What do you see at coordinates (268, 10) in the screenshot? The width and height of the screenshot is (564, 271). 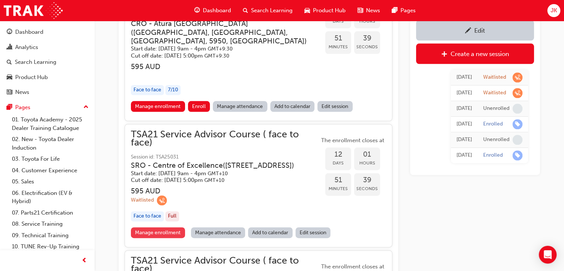 I see `a: search-iconSearch Learning` at bounding box center [268, 10].